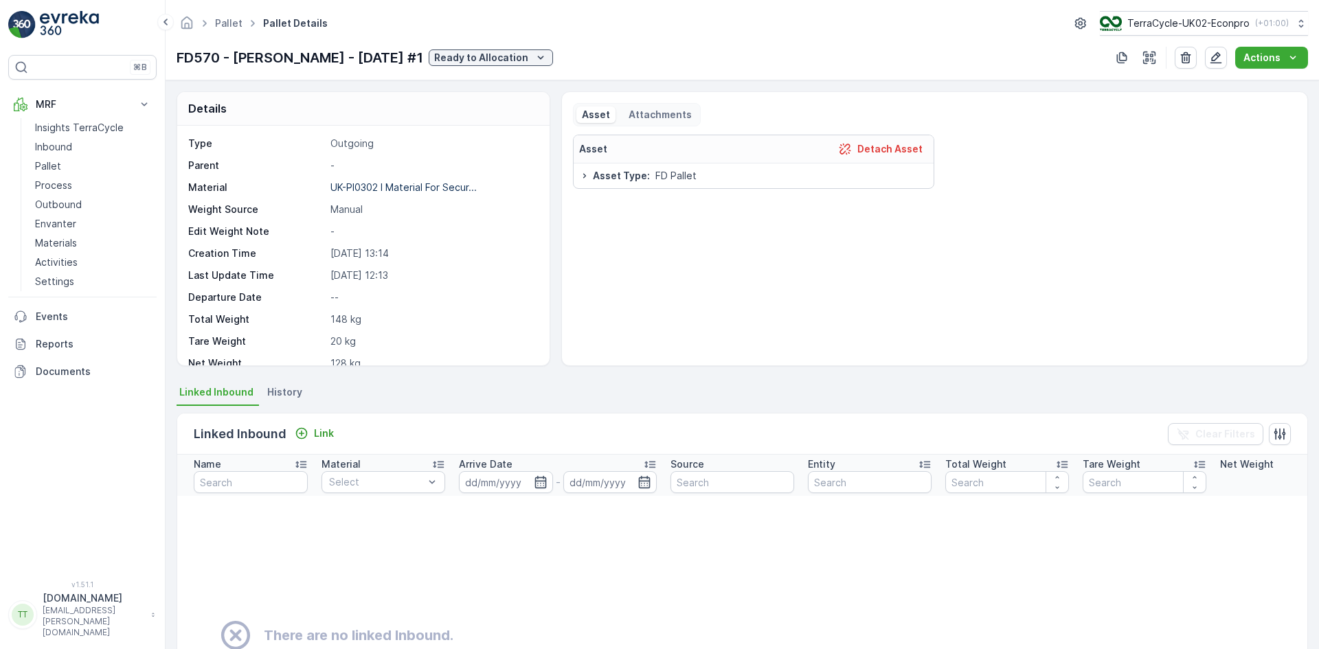  I want to click on a: Materials, so click(93, 243).